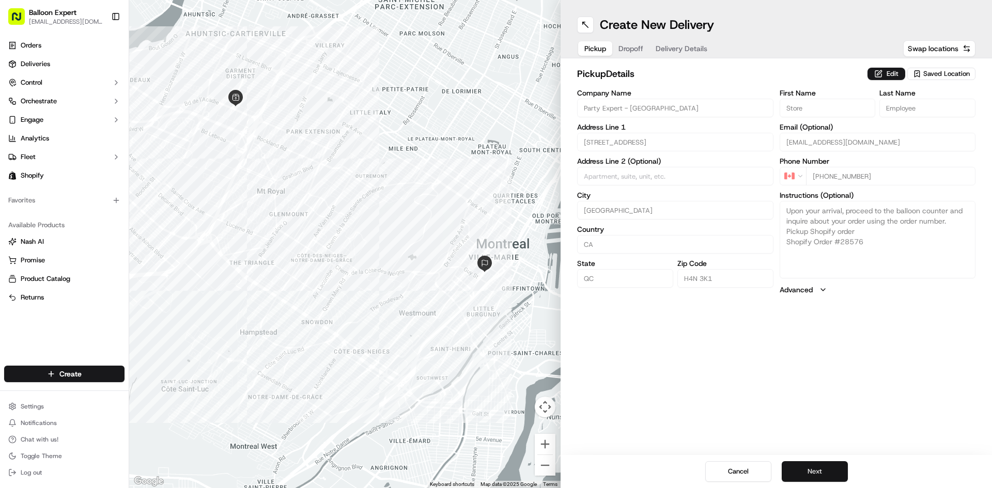 This screenshot has height=488, width=992. I want to click on img: 1736555255976-a54dd68f-1ca7-489b-9aae-adbdc363a1c4, so click(20, 108).